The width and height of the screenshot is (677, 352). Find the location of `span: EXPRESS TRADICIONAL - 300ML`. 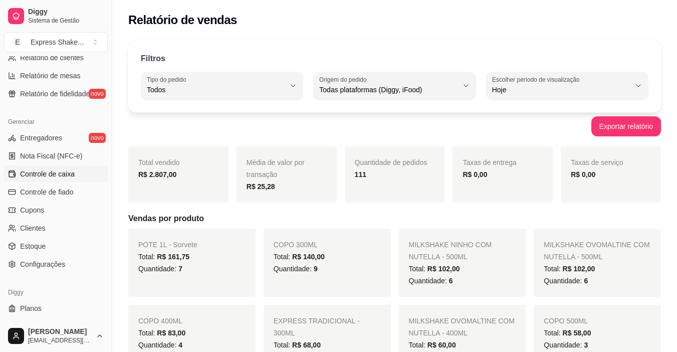

span: EXPRESS TRADICIONAL - 300ML is located at coordinates (317, 327).